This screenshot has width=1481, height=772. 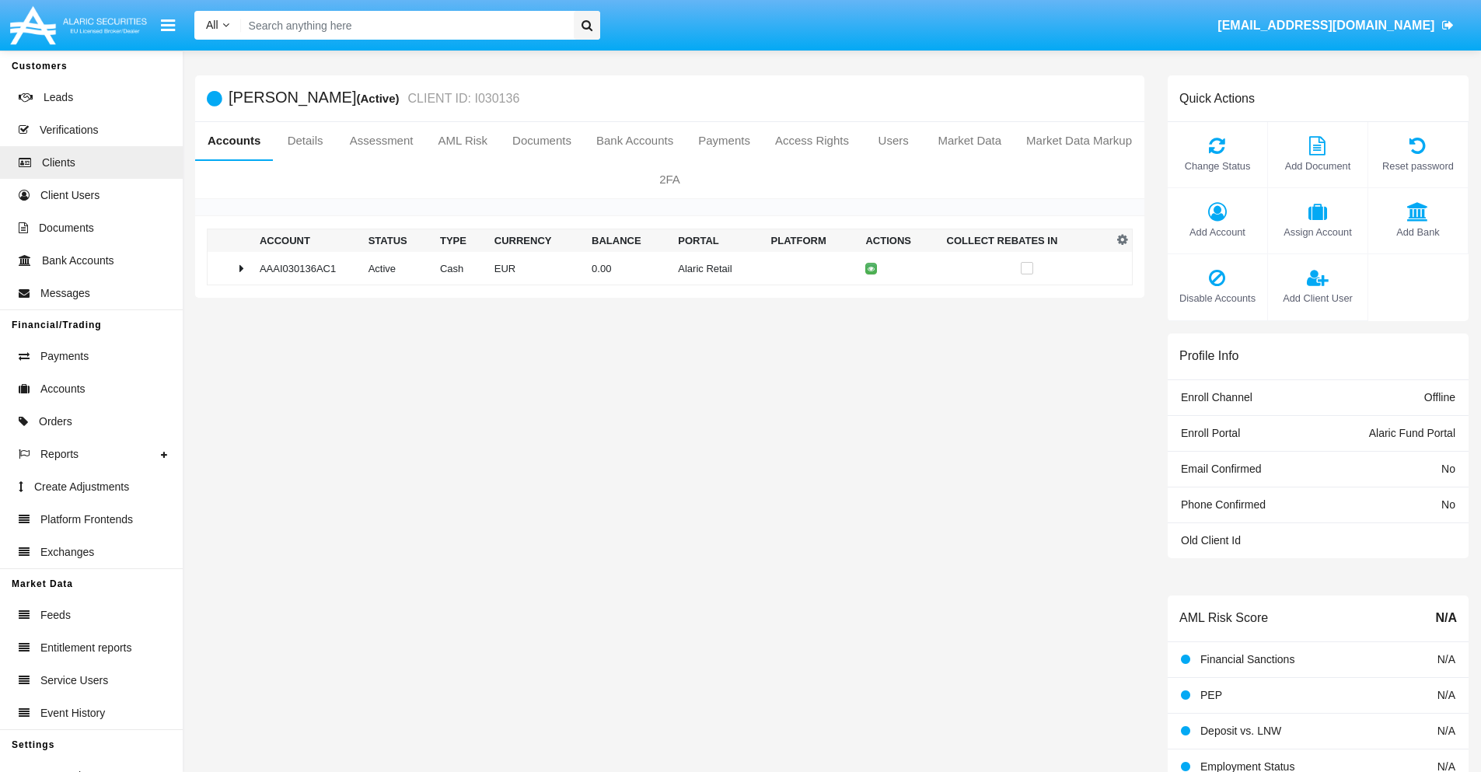 What do you see at coordinates (1217, 98) in the screenshot?
I see `h6: Quick Actions` at bounding box center [1217, 98].